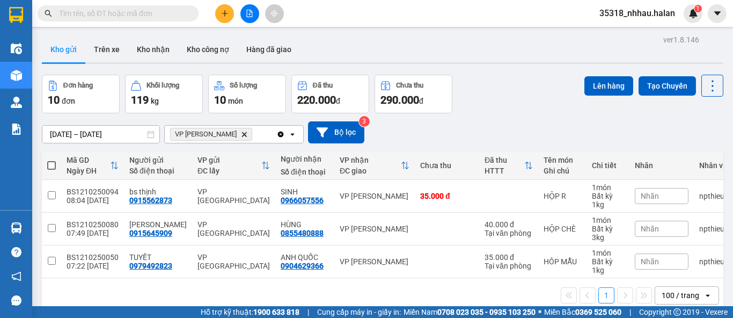  Describe the element at coordinates (698, 9) in the screenshot. I see `span: 1` at that location.